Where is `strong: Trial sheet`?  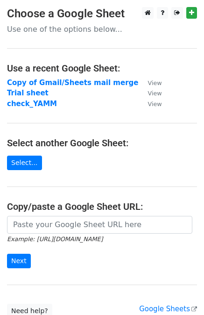
strong: Trial sheet is located at coordinates (28, 93).